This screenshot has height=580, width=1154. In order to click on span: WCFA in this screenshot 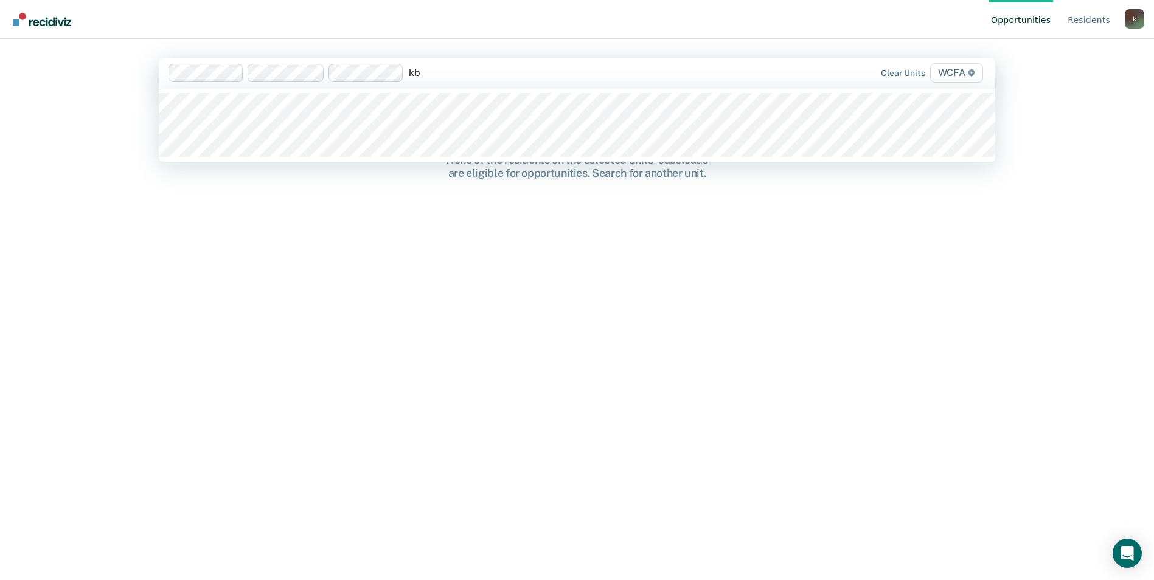, I will do `click(956, 73)`.